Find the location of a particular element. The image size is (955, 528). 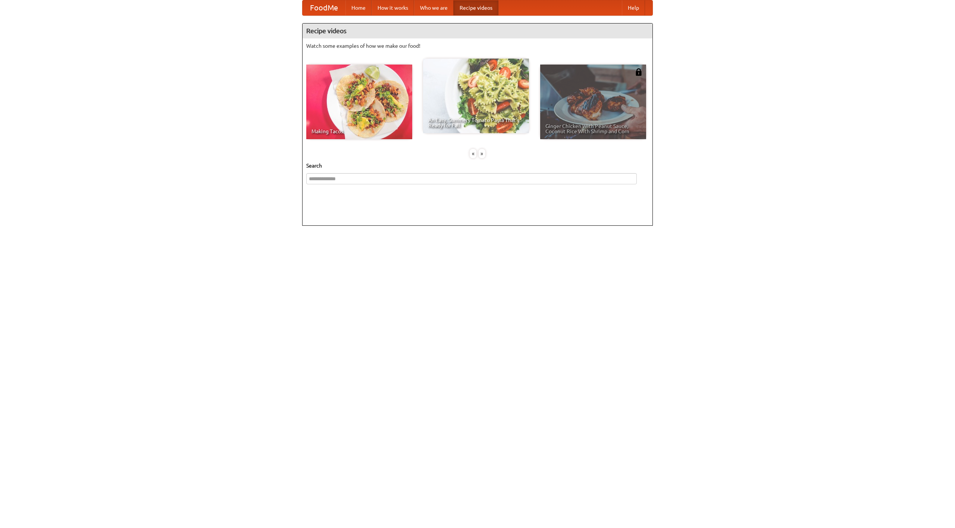

a: Home is located at coordinates (359, 8).